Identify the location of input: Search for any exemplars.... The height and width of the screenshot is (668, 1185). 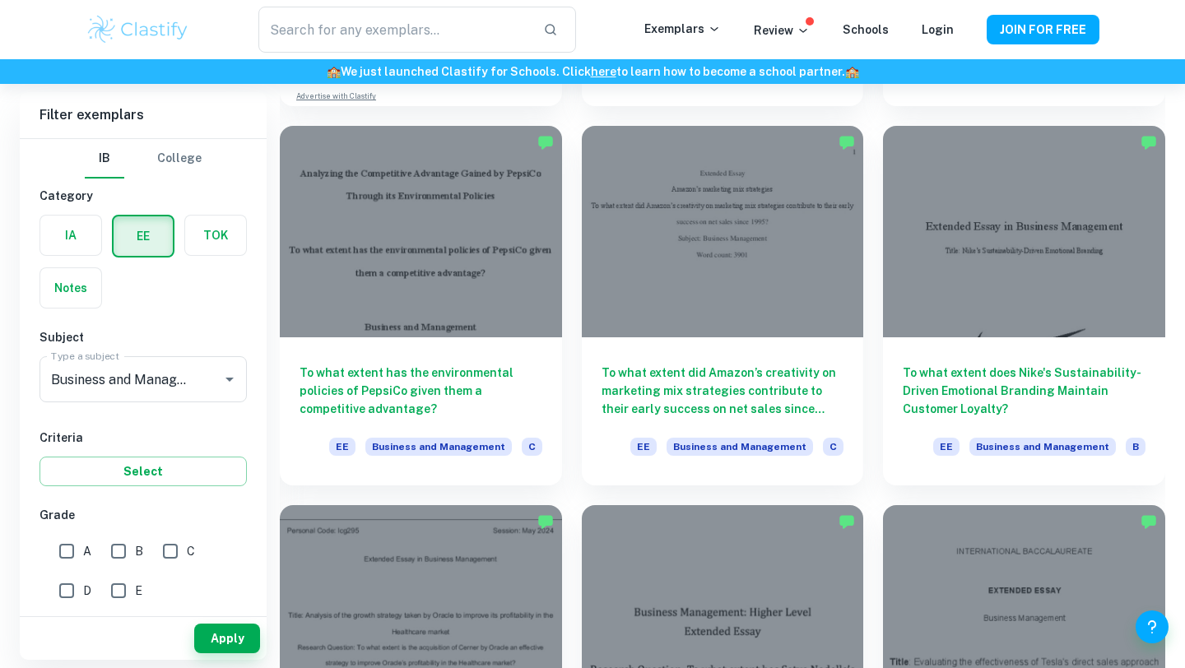
(394, 30).